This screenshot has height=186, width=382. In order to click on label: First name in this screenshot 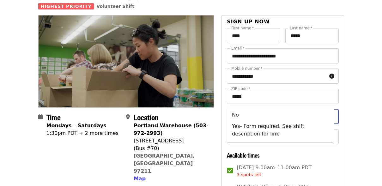, I will do `click(242, 28)`.